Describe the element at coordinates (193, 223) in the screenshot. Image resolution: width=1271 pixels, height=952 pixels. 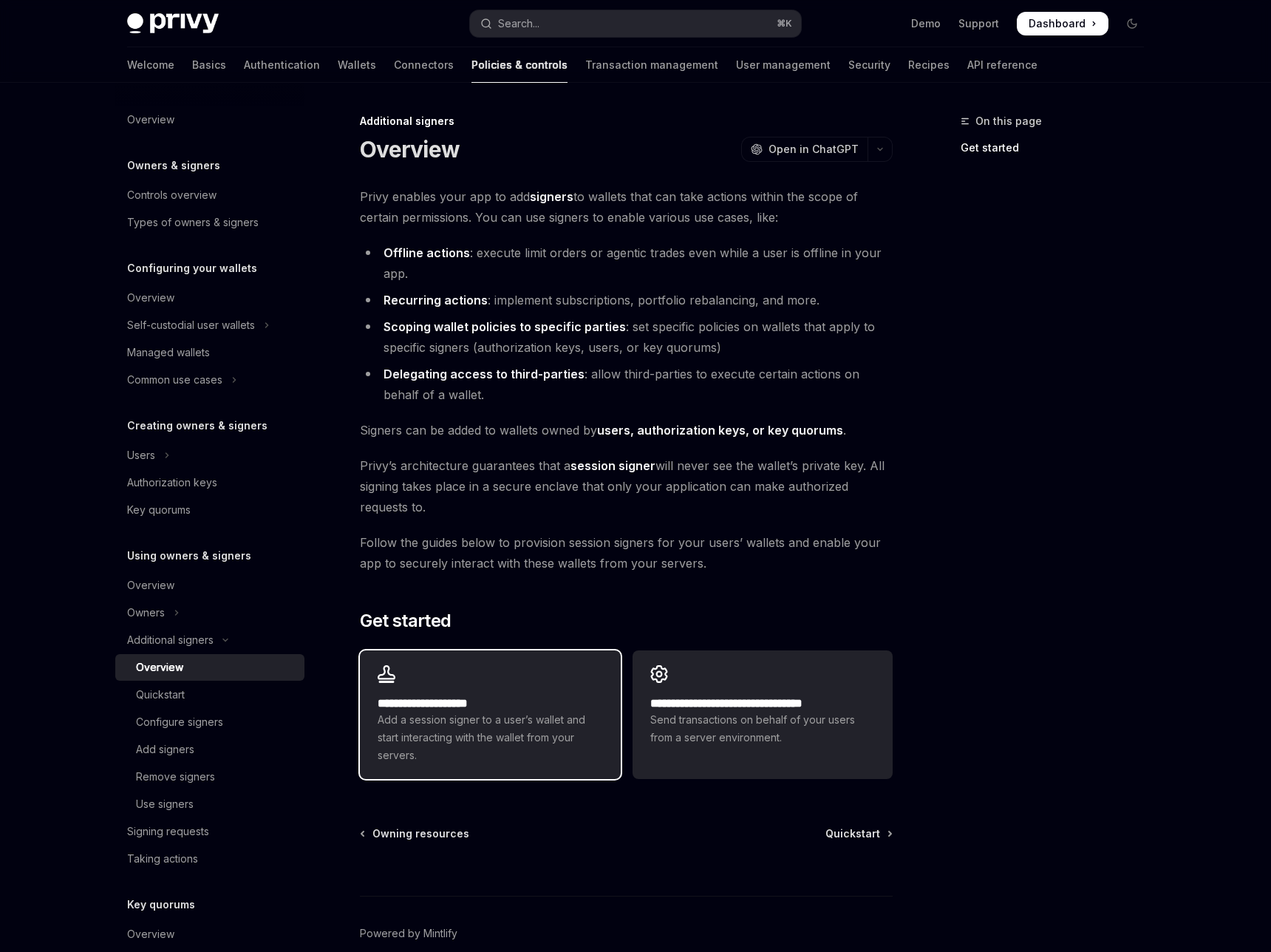
I see `div: Types of owners & signers` at that location.